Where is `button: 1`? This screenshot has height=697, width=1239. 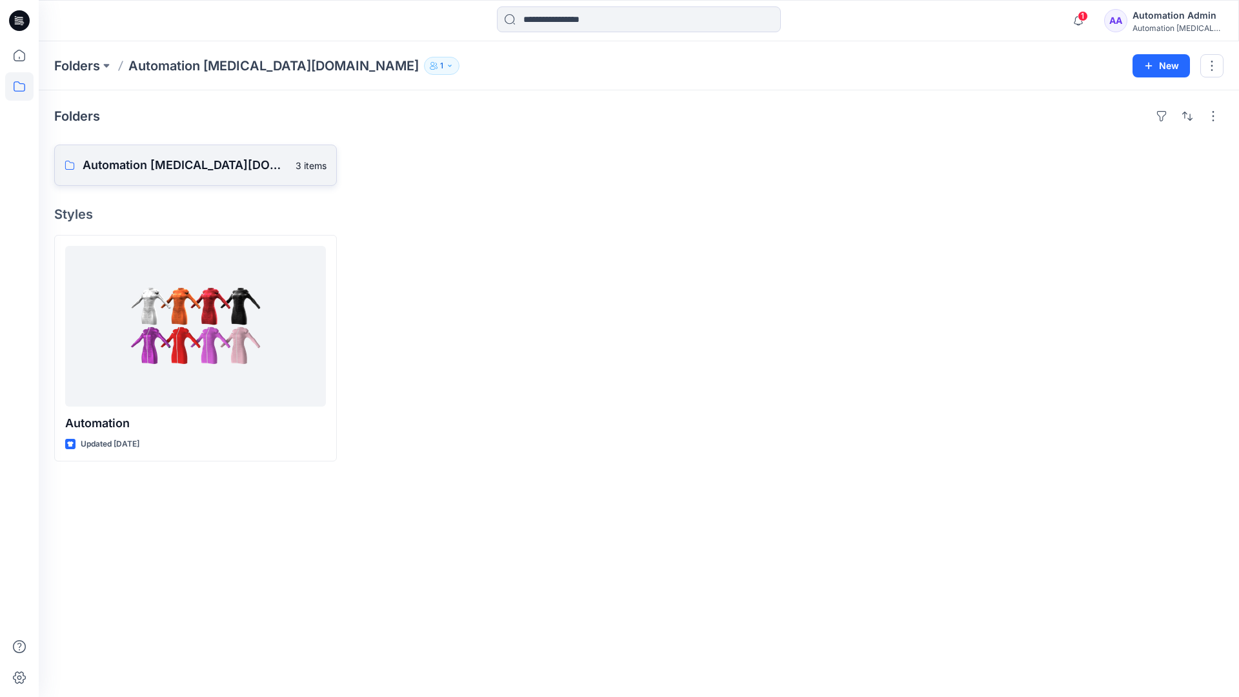
button: 1 is located at coordinates (441, 66).